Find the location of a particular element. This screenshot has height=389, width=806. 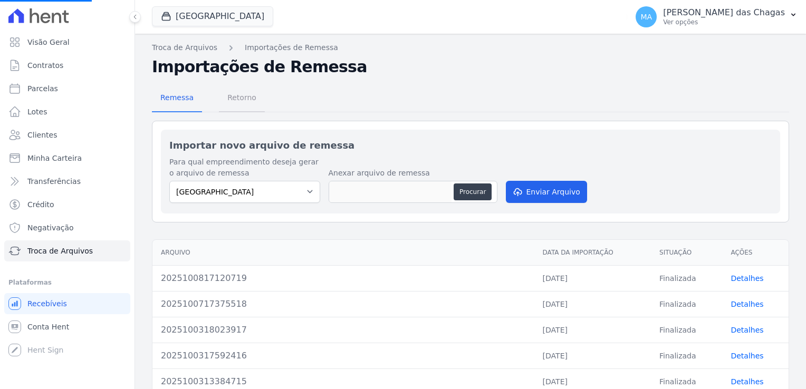

div: 2025100817120719 is located at coordinates (343, 279).